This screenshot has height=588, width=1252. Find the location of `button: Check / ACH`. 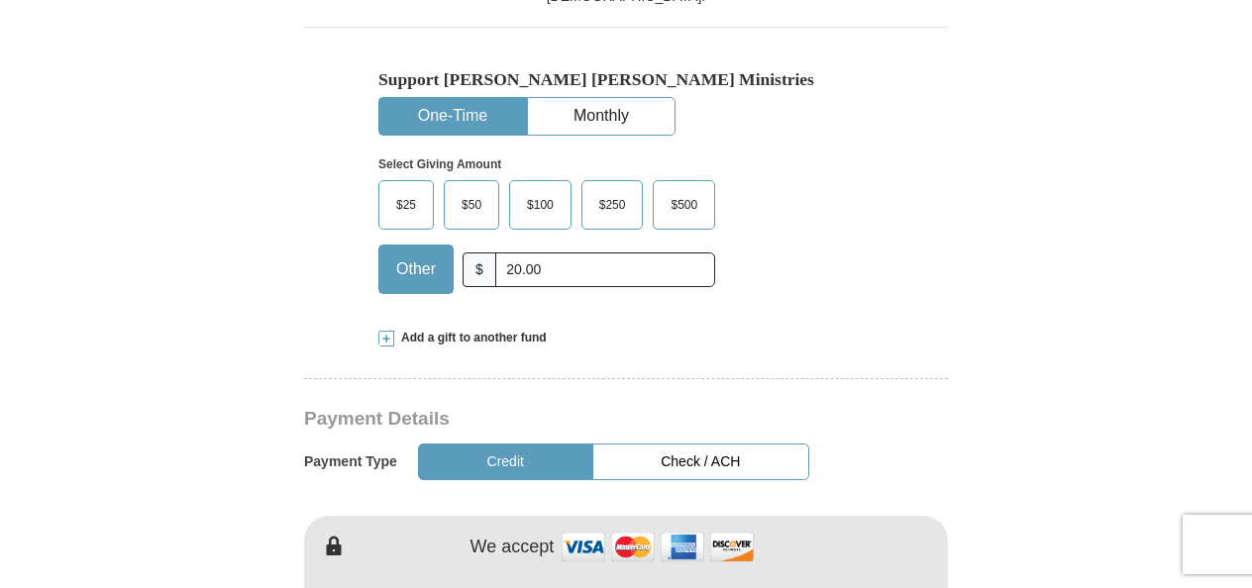

button: Check / ACH is located at coordinates (700, 462).